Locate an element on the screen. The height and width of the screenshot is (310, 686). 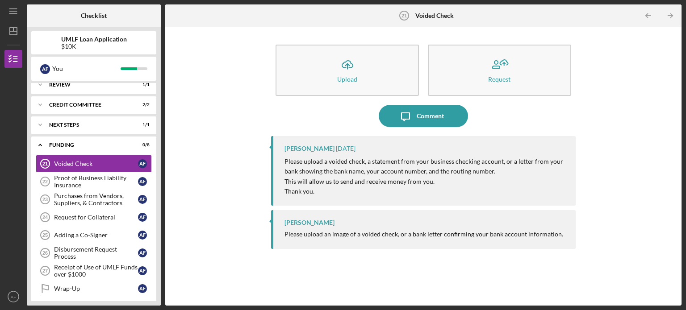
div: Funding is located at coordinates (88, 145).